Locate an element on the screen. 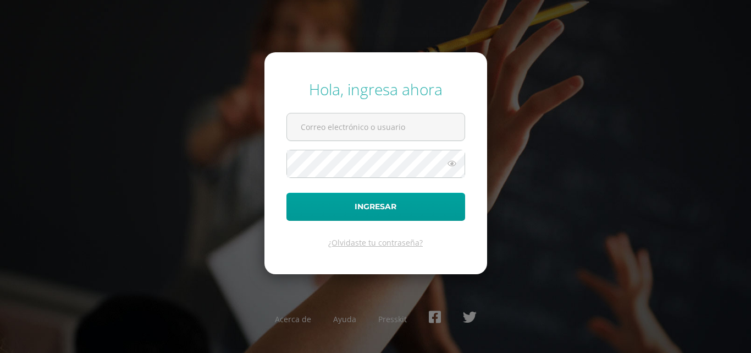 This screenshot has height=353, width=751. a: ¿Olvidaste tu contraseña? is located at coordinates (376, 242).